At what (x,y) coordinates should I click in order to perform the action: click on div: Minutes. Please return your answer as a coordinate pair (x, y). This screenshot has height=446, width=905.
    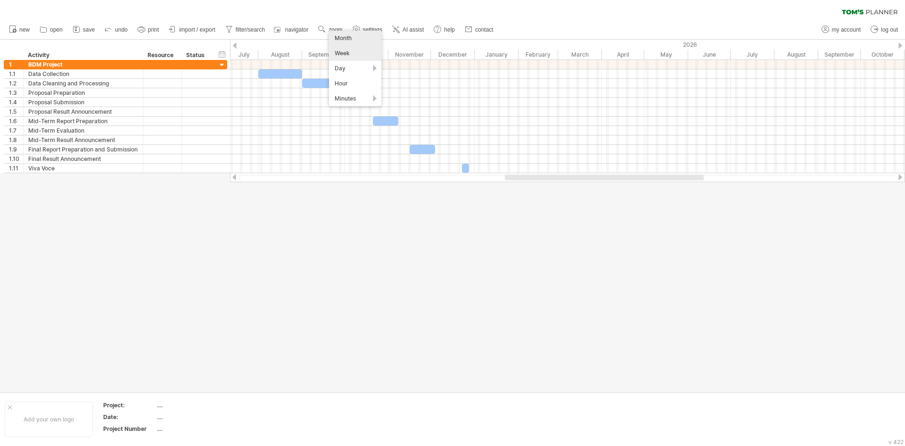
    Looking at the image, I should click on (355, 99).